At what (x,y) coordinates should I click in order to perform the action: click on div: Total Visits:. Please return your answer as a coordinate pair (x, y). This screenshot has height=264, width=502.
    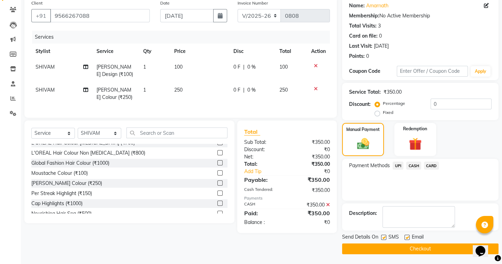
    Looking at the image, I should click on (362, 26).